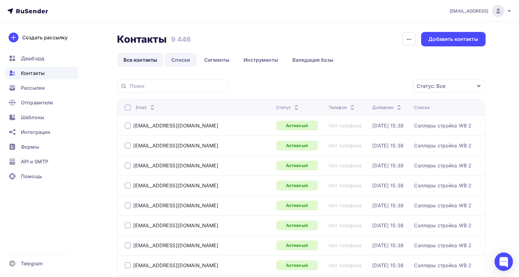 Image resolution: width=519 pixels, height=277 pixels. What do you see at coordinates (33, 117) in the screenshot?
I see `span: Шаблоны` at bounding box center [33, 117].